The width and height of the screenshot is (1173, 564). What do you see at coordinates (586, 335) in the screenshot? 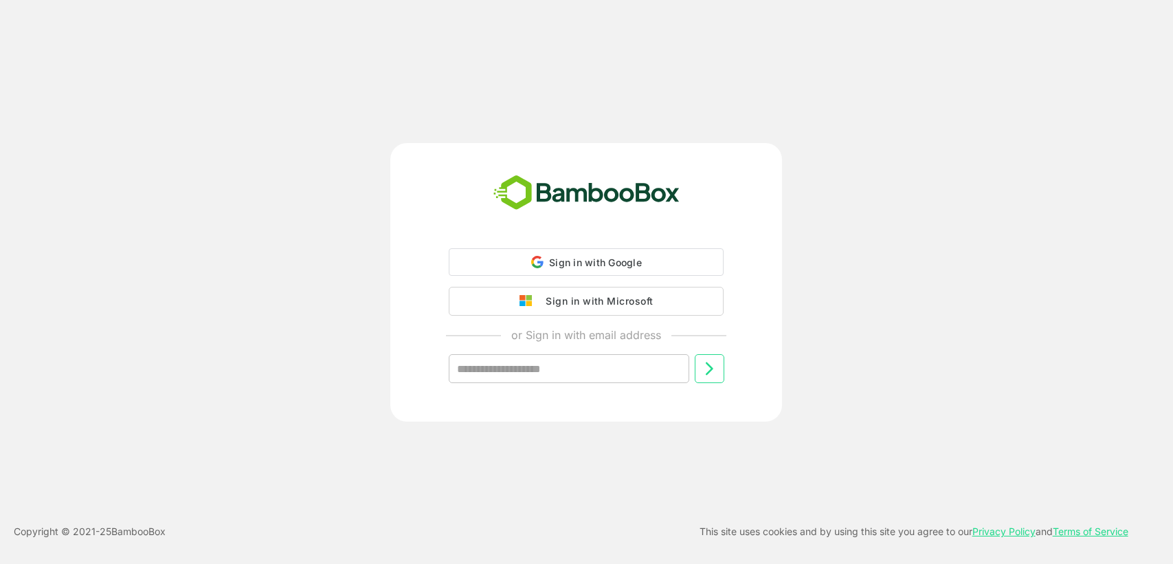
I see `p: or Sign in with email address` at bounding box center [586, 335].